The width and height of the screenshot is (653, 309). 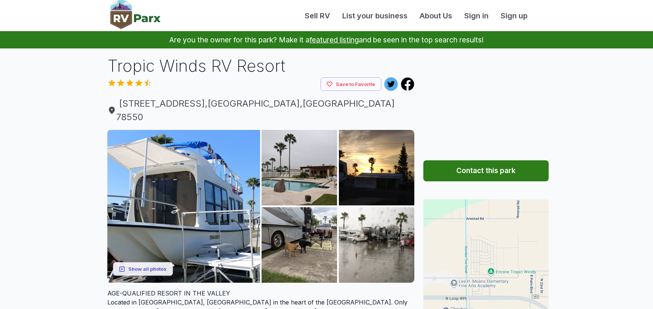 I want to click on img: AAcXr8oGRDDSrlBXWg9tZGdBm0y-I0EsbWh-5pzreXxnKdrKDk1F-EYRJKSBmN7o1r76YFCn2QScUm5BJo-Yb-Z_SHlHbQuVx..., so click(x=299, y=167).